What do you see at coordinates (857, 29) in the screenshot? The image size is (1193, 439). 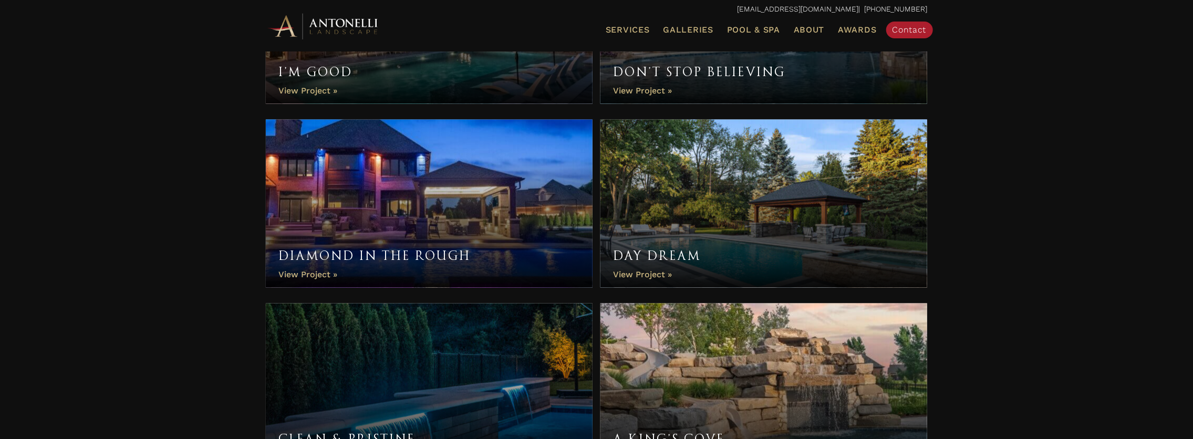 I see `span: Awards` at bounding box center [857, 29].